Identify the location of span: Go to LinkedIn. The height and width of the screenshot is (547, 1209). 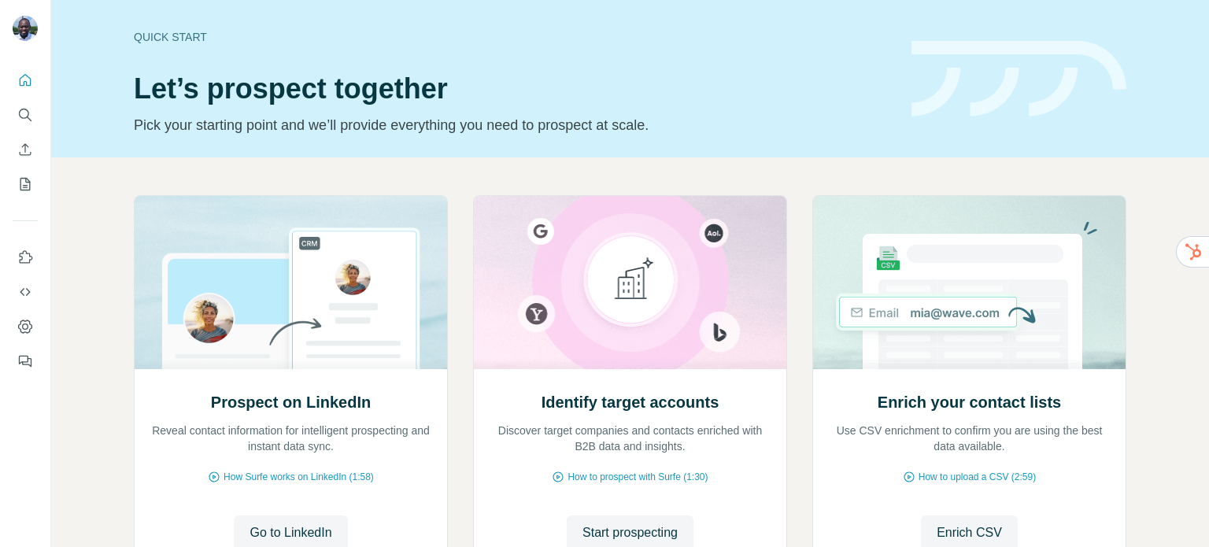
(290, 533).